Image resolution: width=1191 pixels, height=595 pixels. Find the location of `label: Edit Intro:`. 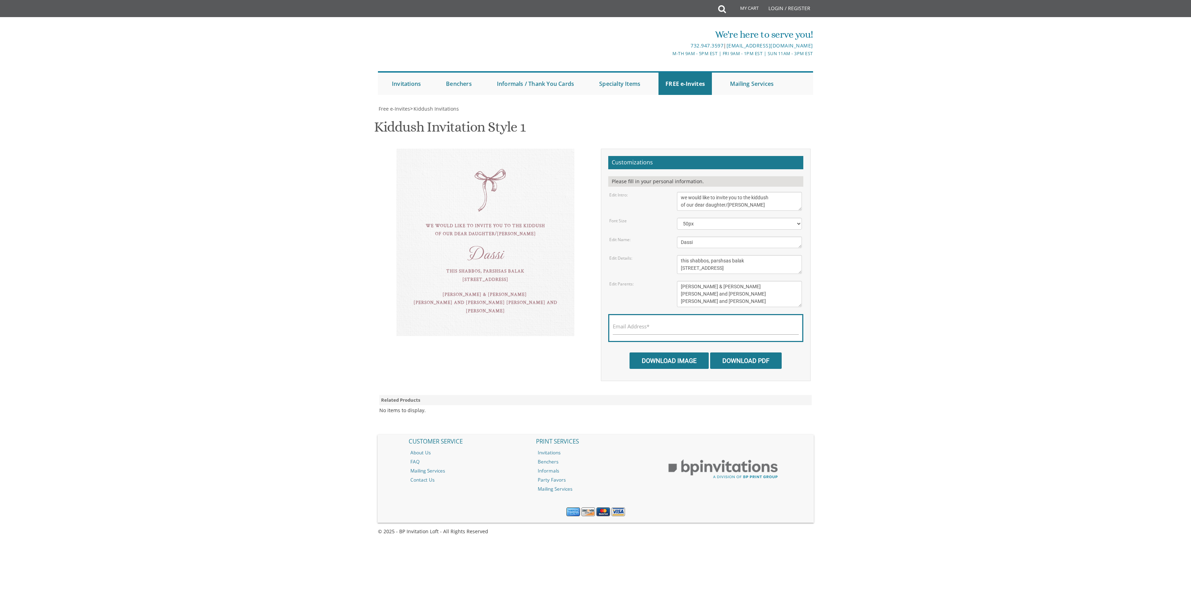

label: Edit Intro: is located at coordinates (618, 195).